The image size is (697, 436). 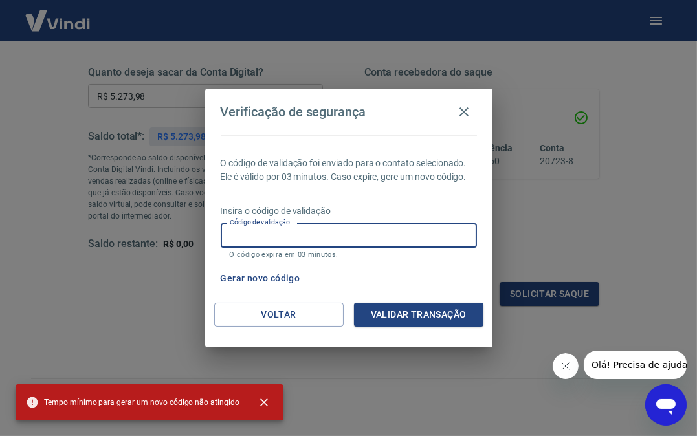 I want to click on button: Voltar, so click(x=279, y=315).